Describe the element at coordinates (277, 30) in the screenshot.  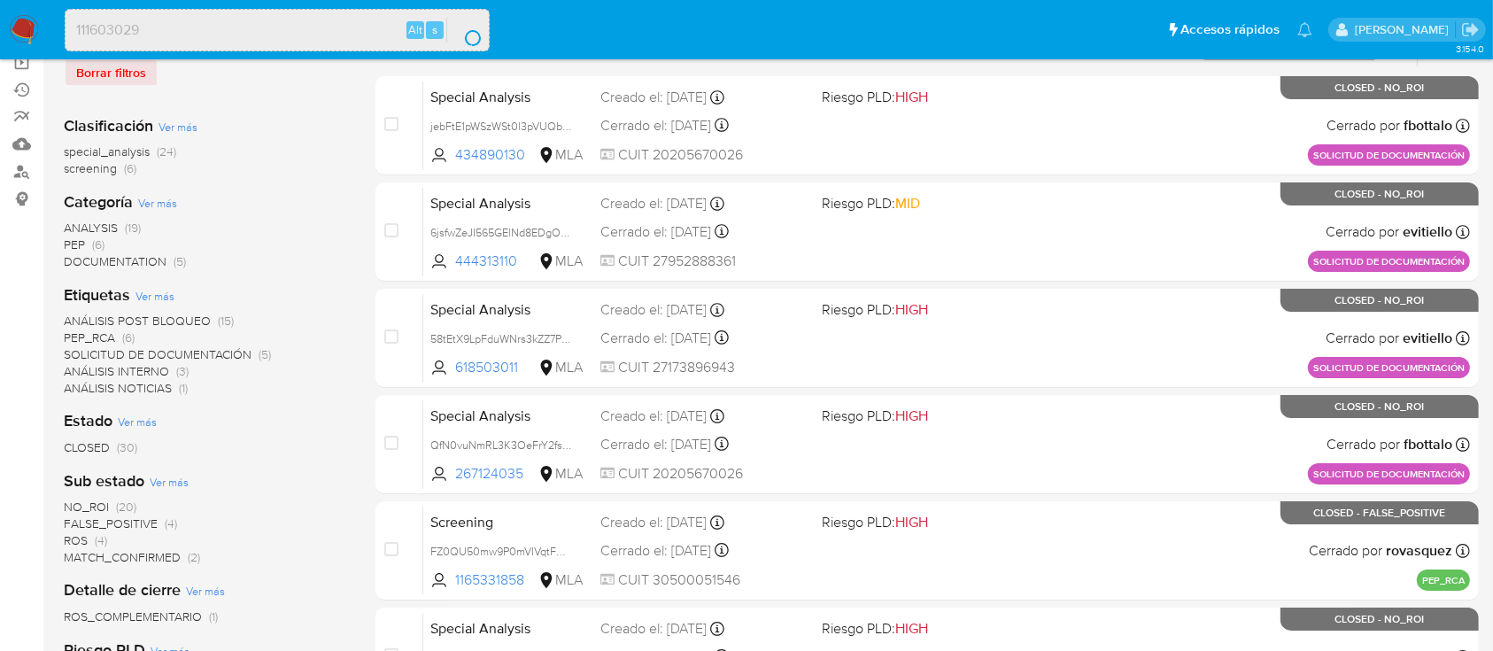
I see `input: Buscar usuario o caso...` at that location.